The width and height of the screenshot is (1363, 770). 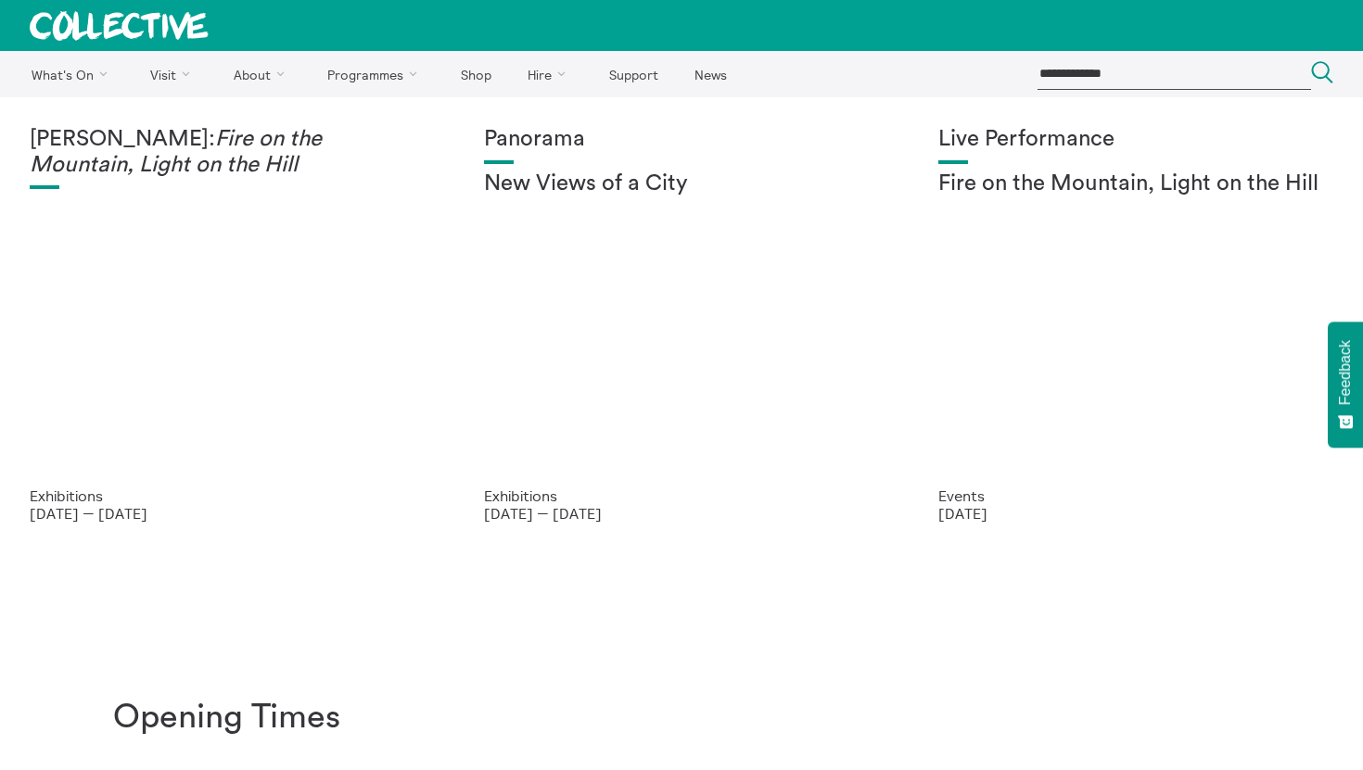 What do you see at coordinates (174, 74) in the screenshot?
I see `a: Visit` at bounding box center [174, 74].